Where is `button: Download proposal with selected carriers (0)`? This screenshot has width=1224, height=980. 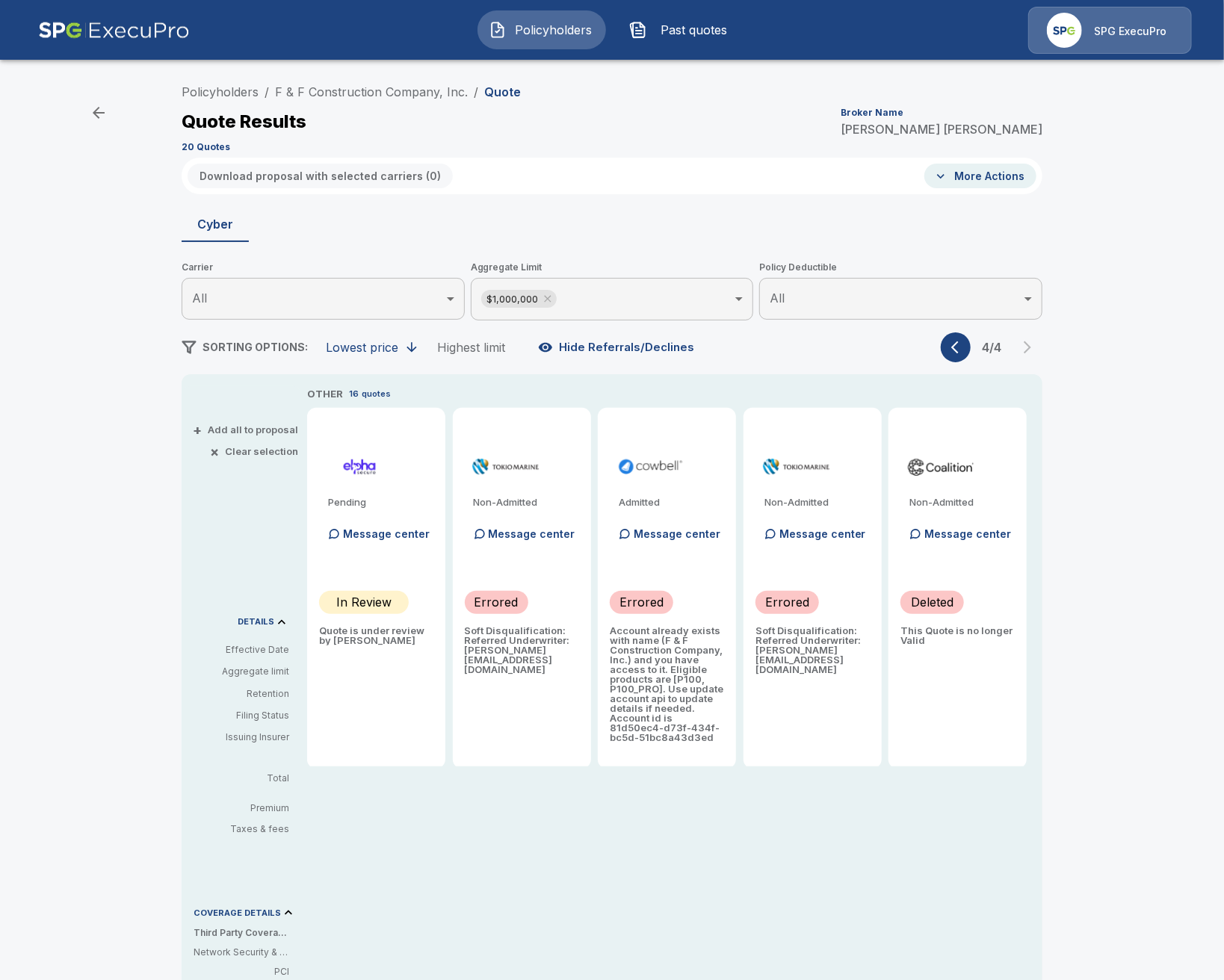
button: Download proposal with selected carriers (0) is located at coordinates (320, 176).